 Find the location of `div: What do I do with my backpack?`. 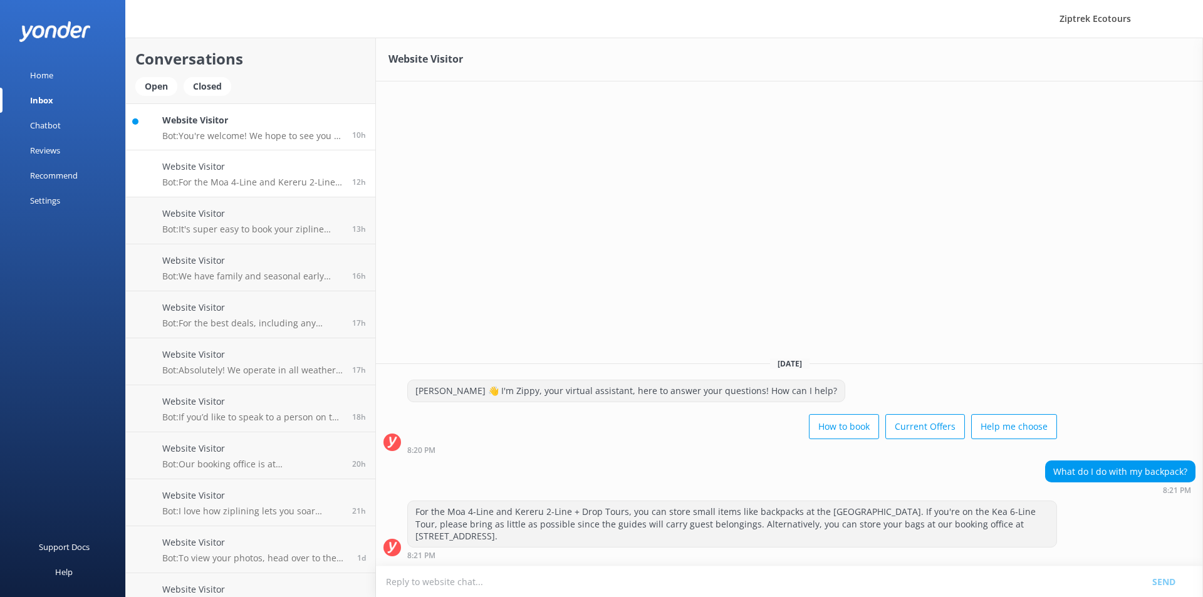

div: What do I do with my backpack? is located at coordinates (1120, 472).